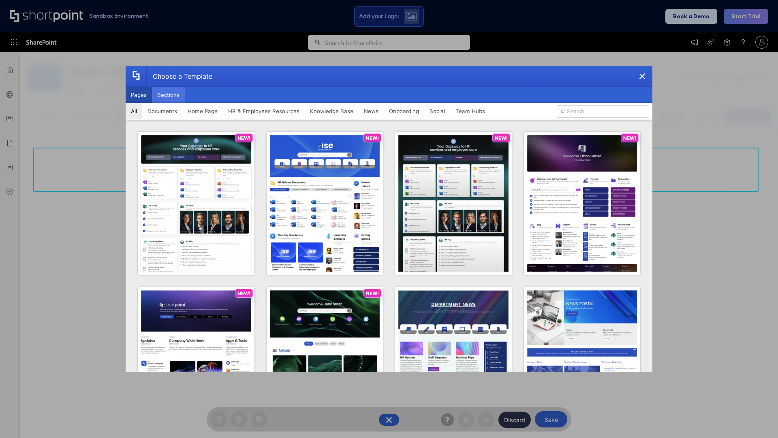 Image resolution: width=778 pixels, height=438 pixels. What do you see at coordinates (603, 111) in the screenshot?
I see `input: Search` at bounding box center [603, 111].